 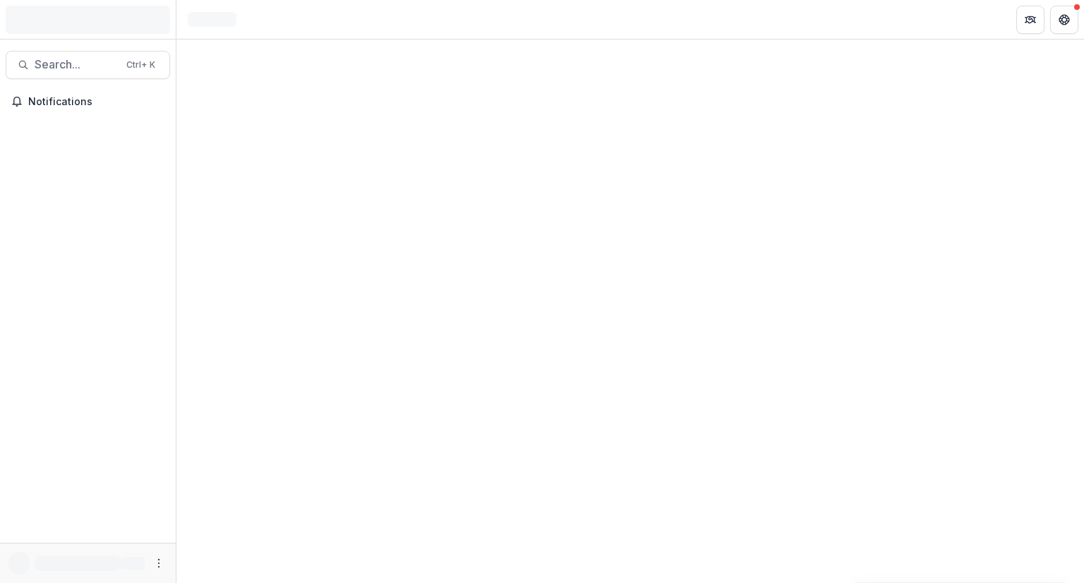 What do you see at coordinates (1030, 20) in the screenshot?
I see `button: Partners` at bounding box center [1030, 20].